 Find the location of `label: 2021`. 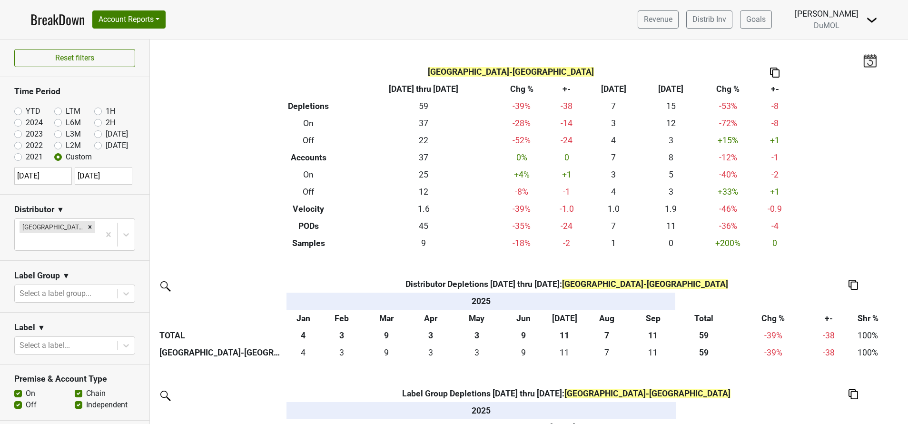

label: 2021 is located at coordinates (34, 157).